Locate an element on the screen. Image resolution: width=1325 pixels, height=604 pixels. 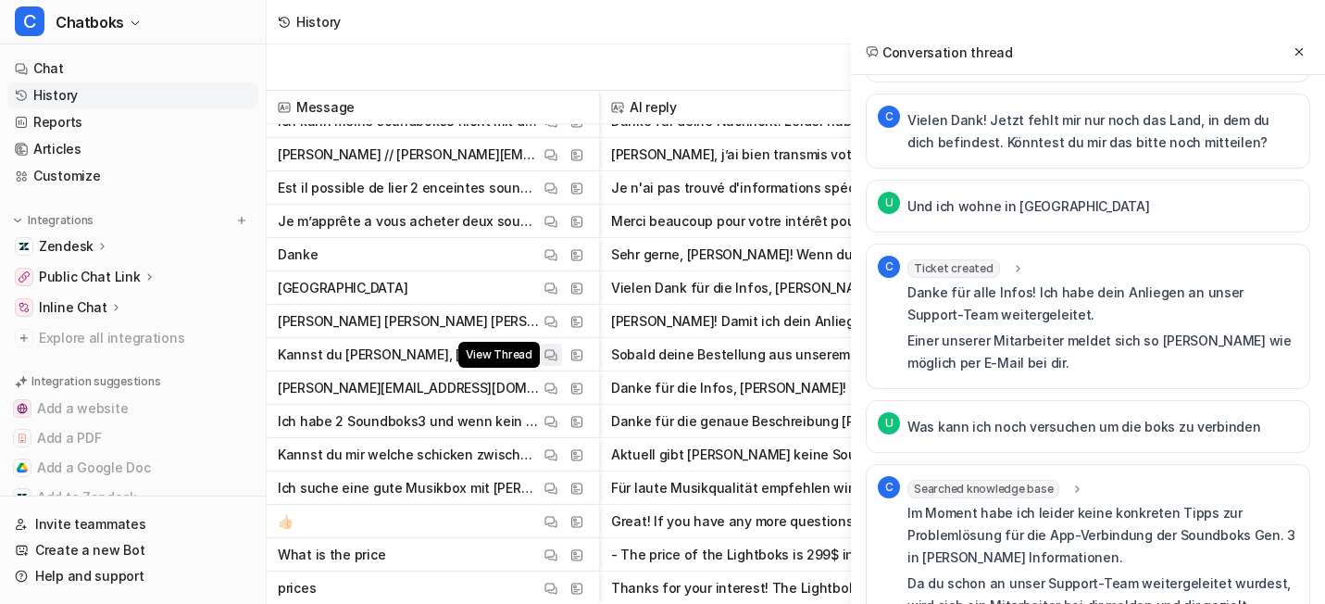
a: Customize is located at coordinates (132, 176).